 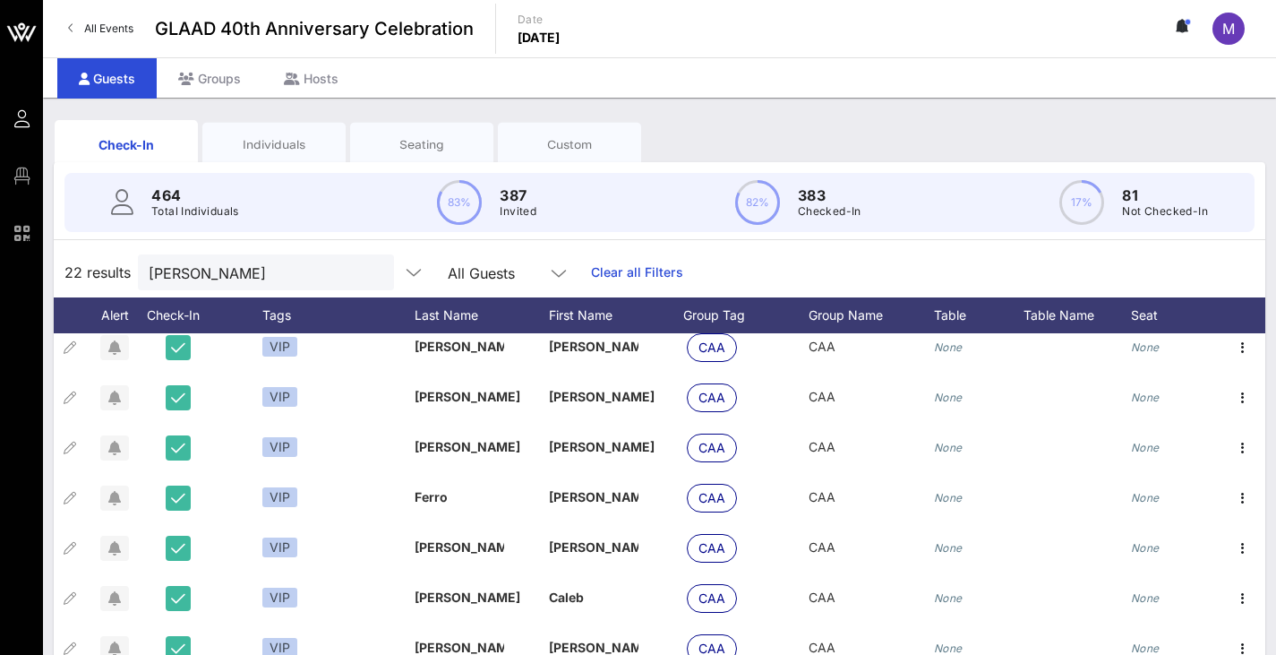 What do you see at coordinates (115, 315) in the screenshot?
I see `div: Alert` at bounding box center [115, 315].